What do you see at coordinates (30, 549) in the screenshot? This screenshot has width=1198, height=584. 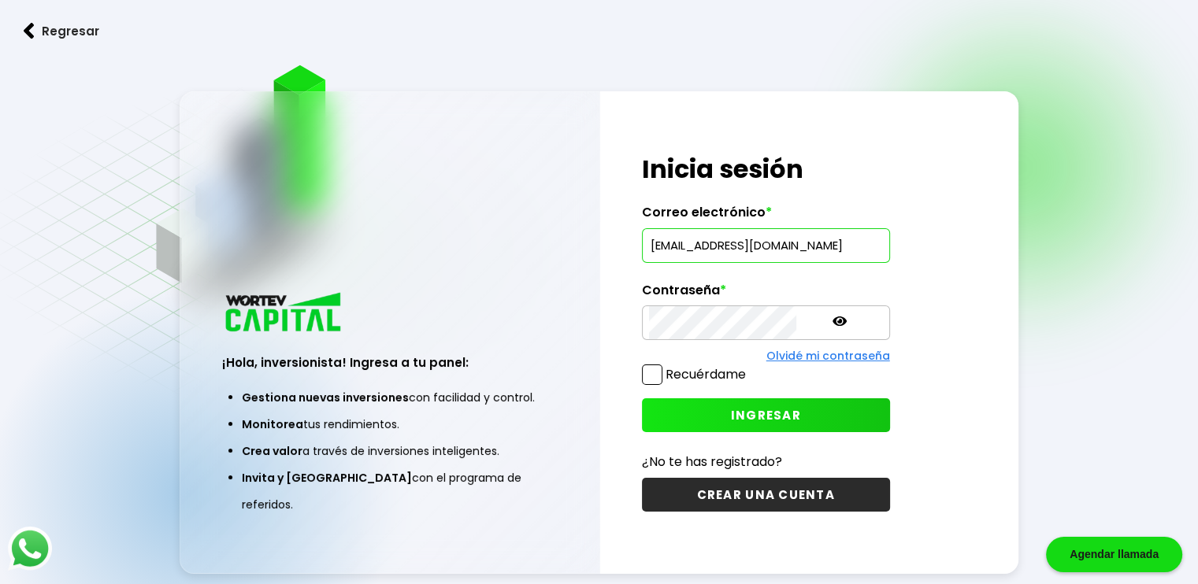 I see `img: logos_whatsapp-icon.242b2217.svg` at bounding box center [30, 549].